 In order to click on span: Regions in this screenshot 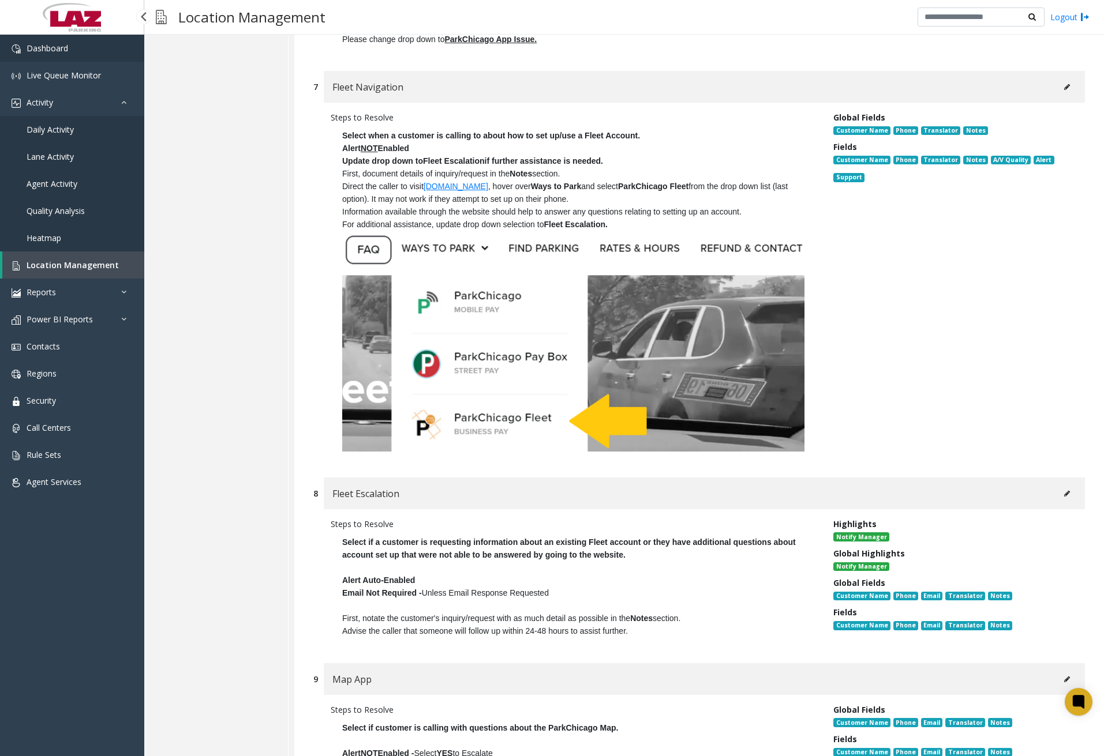, I will do `click(42, 373)`.